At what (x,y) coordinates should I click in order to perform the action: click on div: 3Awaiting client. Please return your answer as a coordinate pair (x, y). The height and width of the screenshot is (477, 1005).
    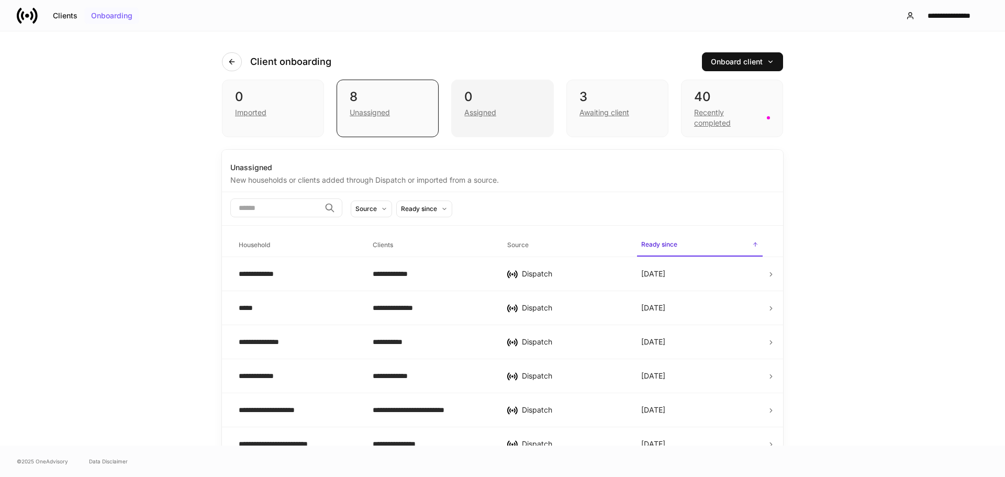
    Looking at the image, I should click on (617, 108).